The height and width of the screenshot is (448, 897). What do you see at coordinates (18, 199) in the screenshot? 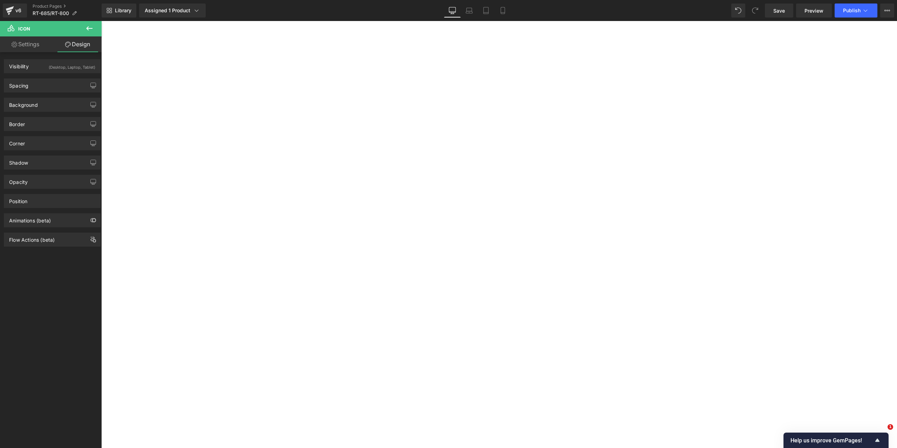
I see `div: Position` at bounding box center [18, 199].